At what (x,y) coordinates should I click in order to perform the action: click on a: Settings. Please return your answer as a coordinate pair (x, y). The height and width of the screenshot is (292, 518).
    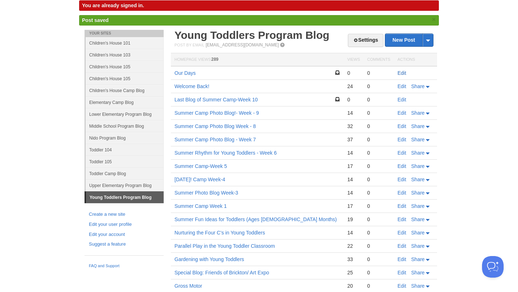
    Looking at the image, I should click on (365, 40).